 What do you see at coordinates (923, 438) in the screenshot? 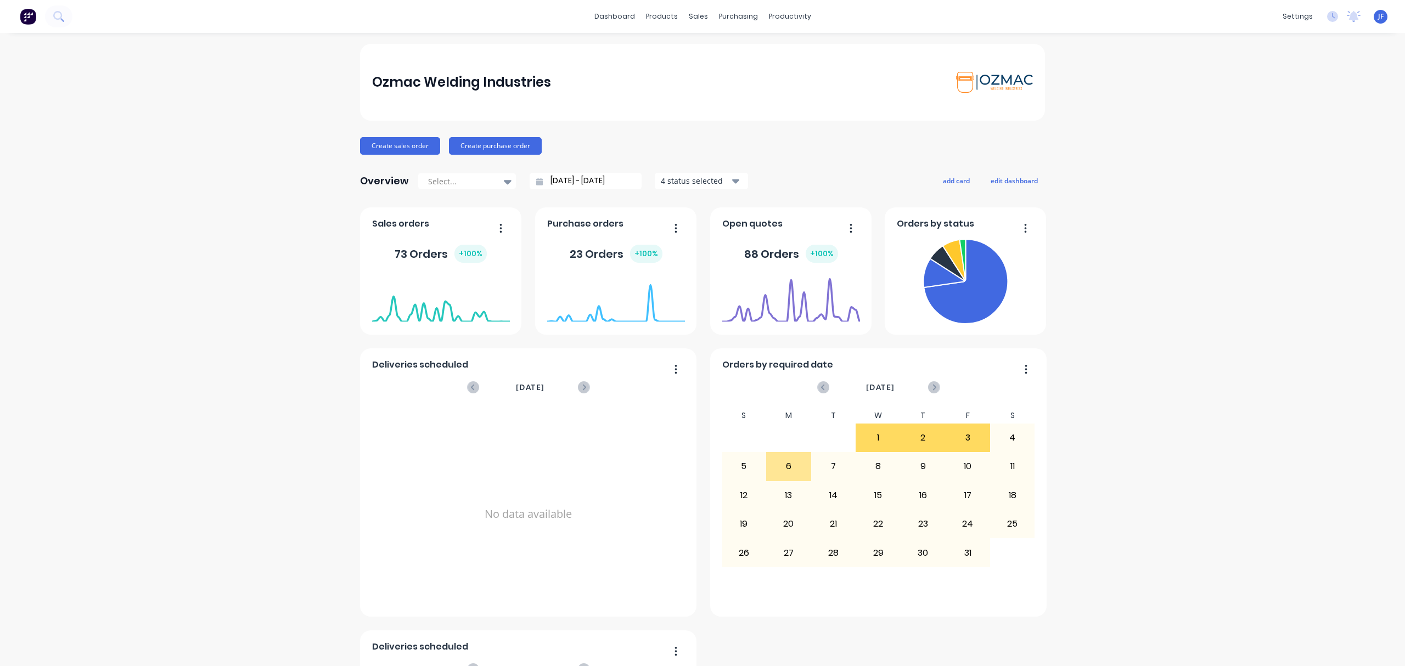
I see `div: 2` at bounding box center [923, 438].